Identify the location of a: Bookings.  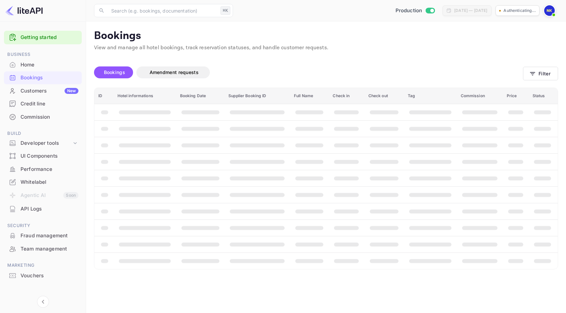
(43, 77).